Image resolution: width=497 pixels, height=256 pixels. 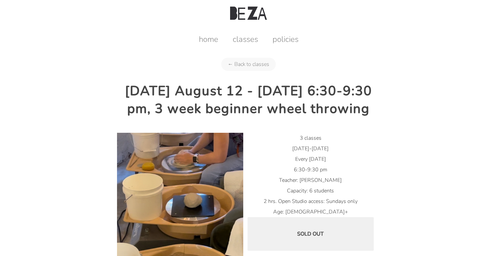 I want to click on li: 2 hrs. Open Studio access: Sundays only, so click(x=311, y=201).